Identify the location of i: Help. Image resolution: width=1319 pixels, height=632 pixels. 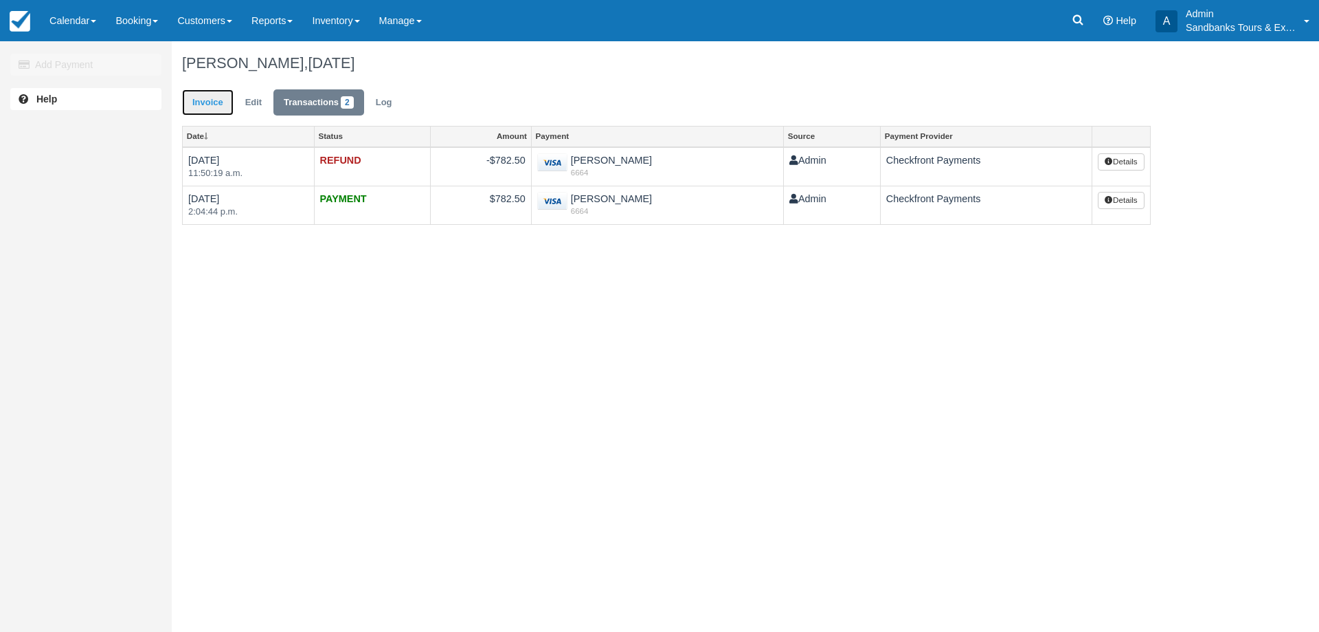
(1109, 21).